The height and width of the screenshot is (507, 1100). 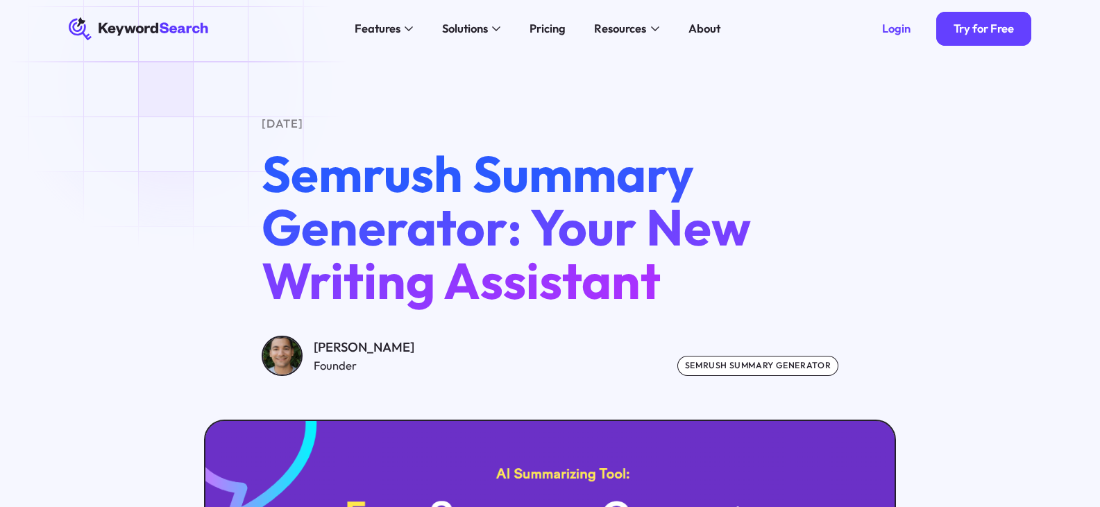 What do you see at coordinates (364, 366) in the screenshot?
I see `div: Founder` at bounding box center [364, 366].